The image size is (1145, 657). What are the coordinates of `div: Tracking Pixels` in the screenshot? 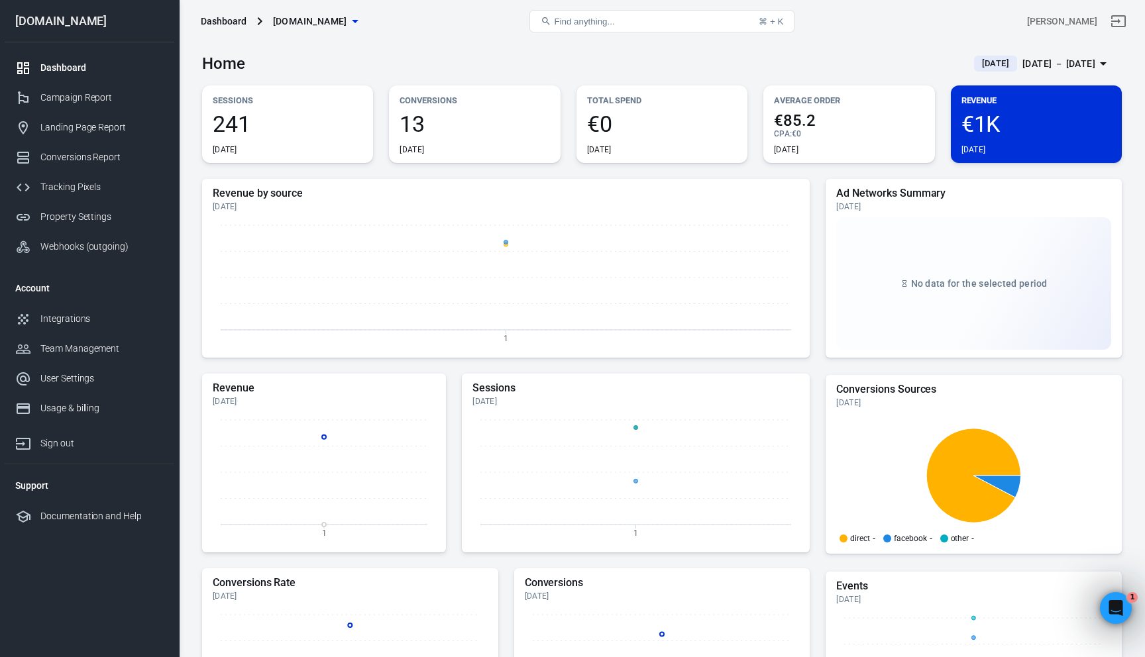 It's located at (102, 187).